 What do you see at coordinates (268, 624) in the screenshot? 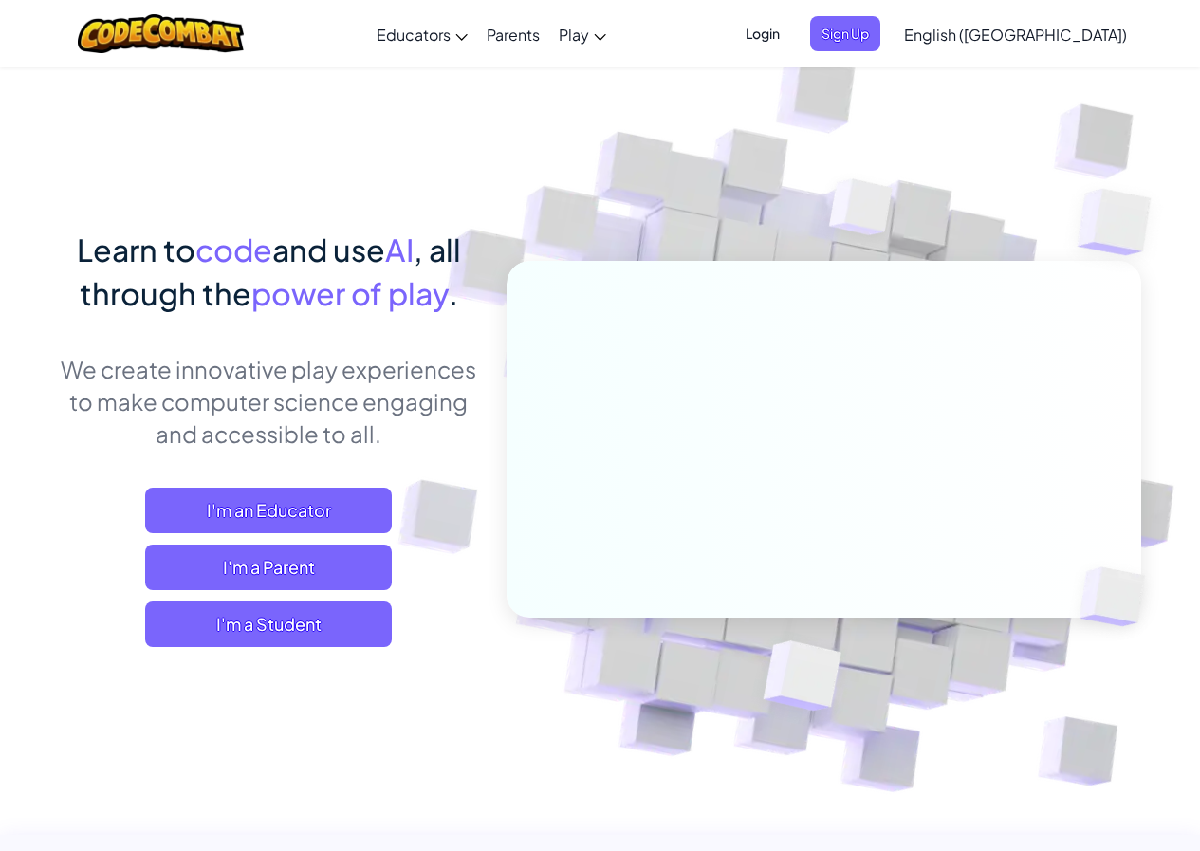
I see `button: I'm a Student` at bounding box center [268, 624].